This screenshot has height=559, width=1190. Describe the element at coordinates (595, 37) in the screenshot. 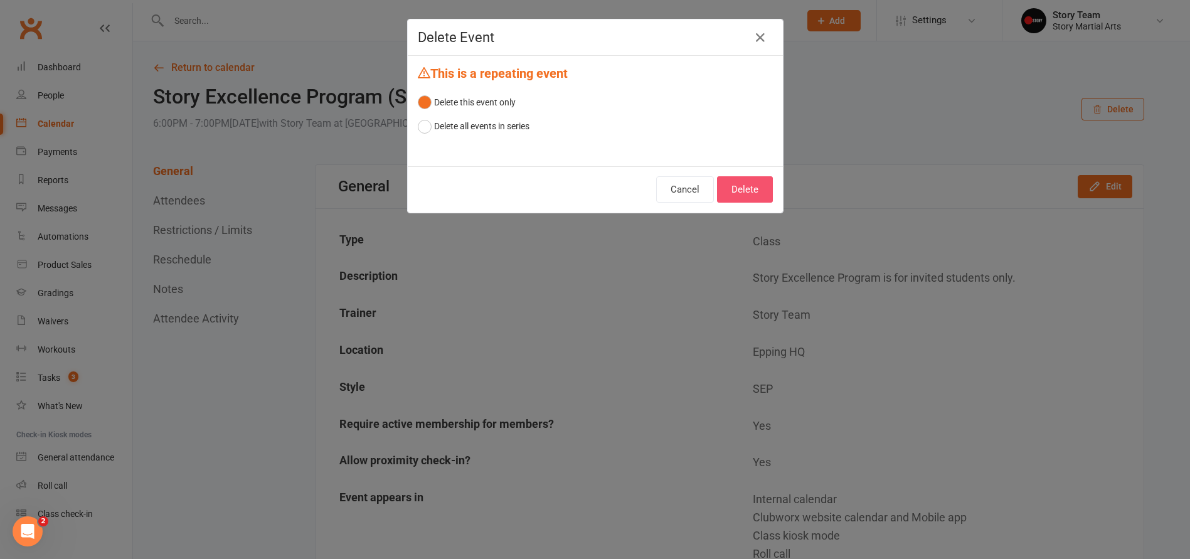

I see `h4: Delete Event` at that location.